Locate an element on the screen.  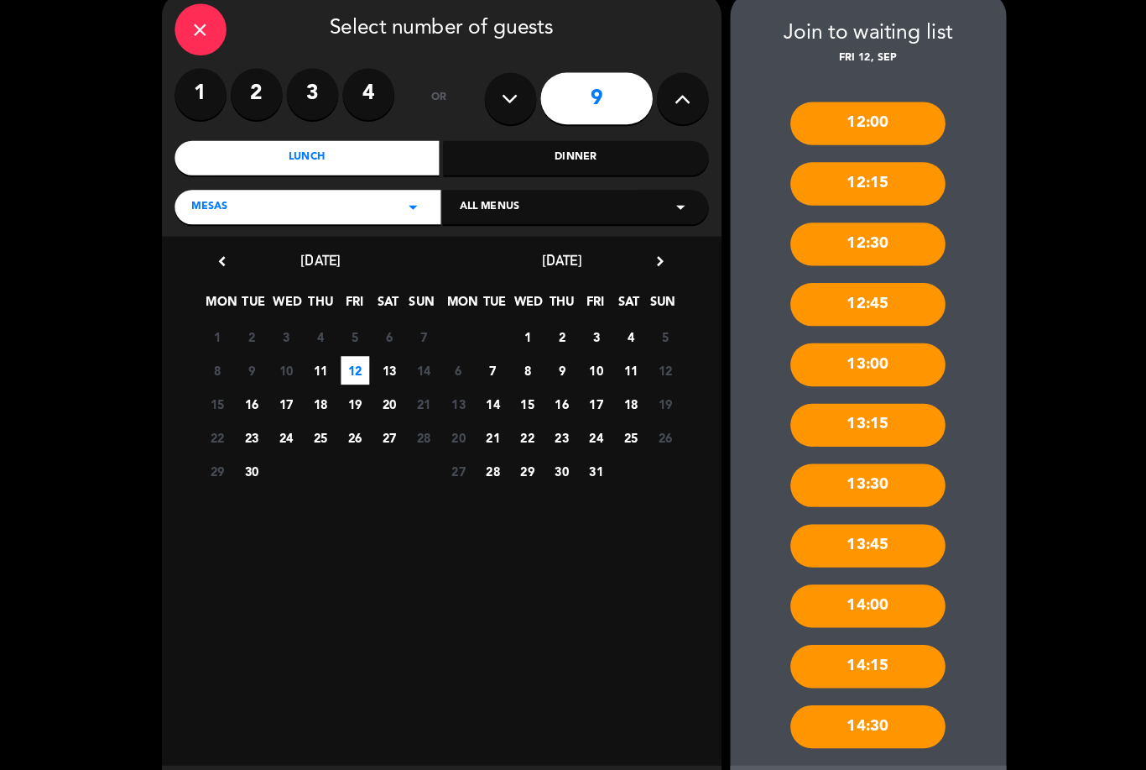
div: 13:30 is located at coordinates (846, 472).